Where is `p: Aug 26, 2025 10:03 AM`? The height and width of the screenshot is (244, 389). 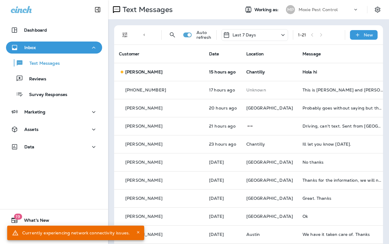
p: Aug 26, 2025 10:03 AM is located at coordinates (223, 126).